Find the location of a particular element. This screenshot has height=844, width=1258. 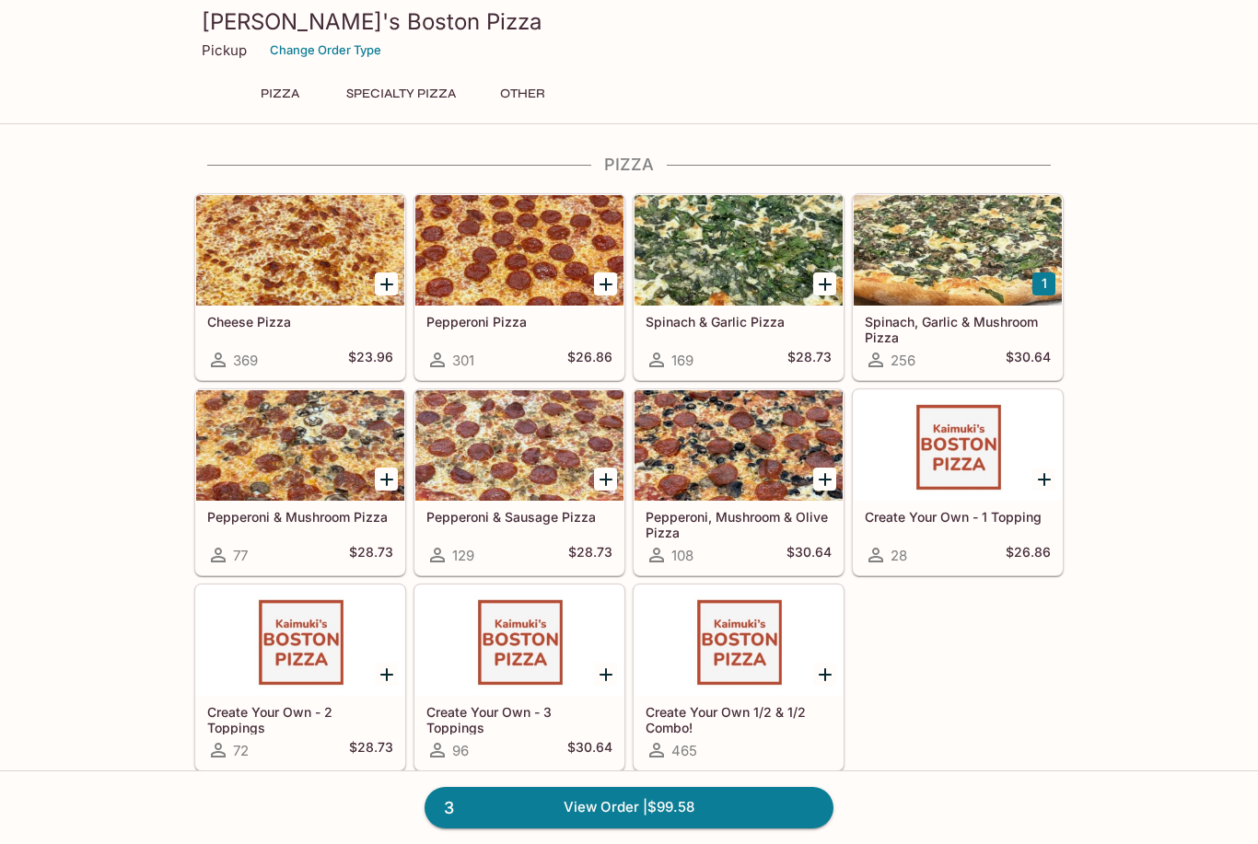

span: 369 is located at coordinates (245, 360).